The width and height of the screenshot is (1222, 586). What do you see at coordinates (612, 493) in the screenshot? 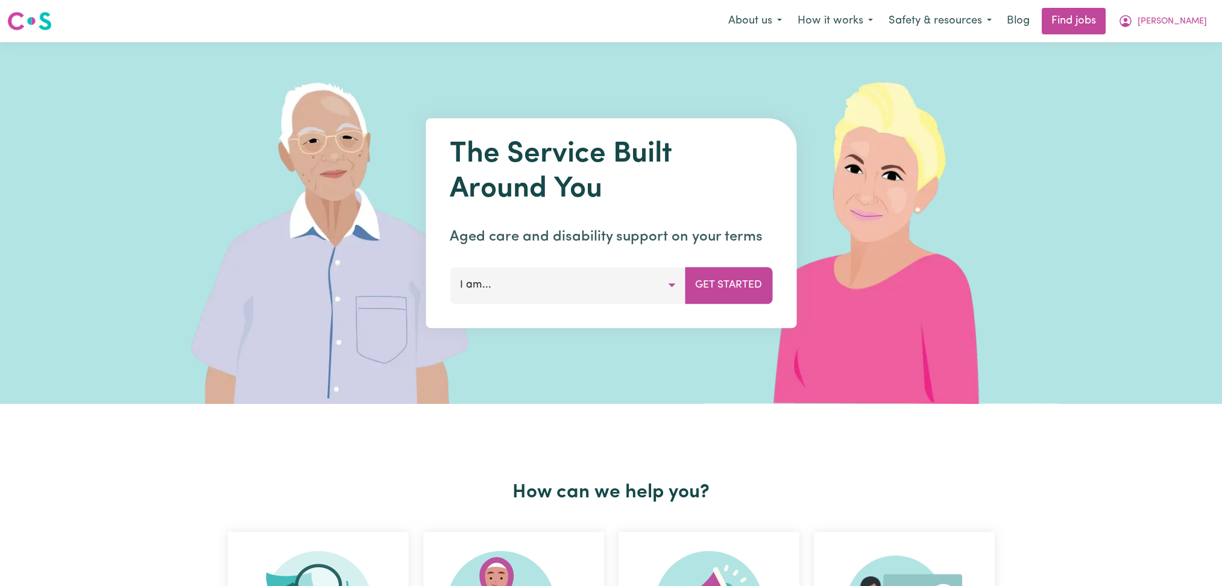
I see `h2: How can we help you?` at bounding box center [612, 493].